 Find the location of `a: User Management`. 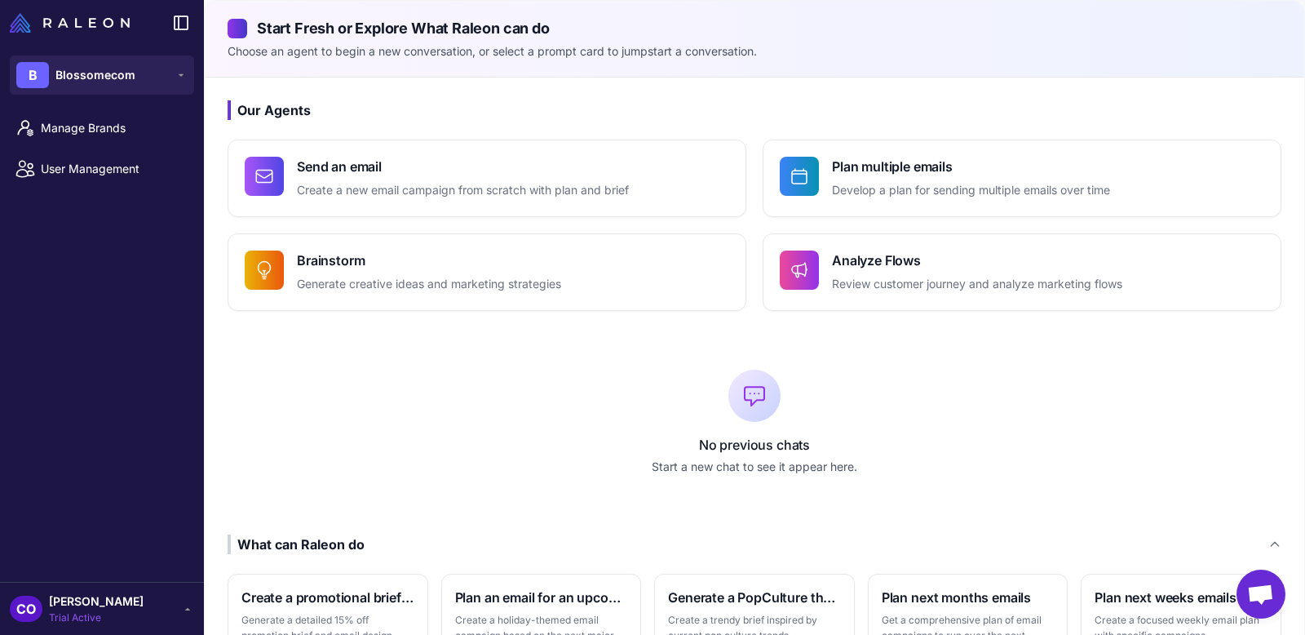

a: User Management is located at coordinates (102, 169).